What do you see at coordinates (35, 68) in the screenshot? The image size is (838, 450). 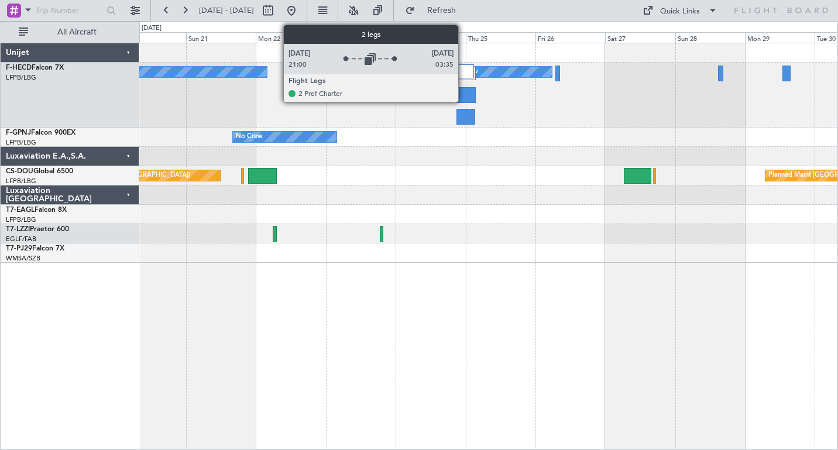 I see `a: F-HECDFalcon 7X` at bounding box center [35, 68].